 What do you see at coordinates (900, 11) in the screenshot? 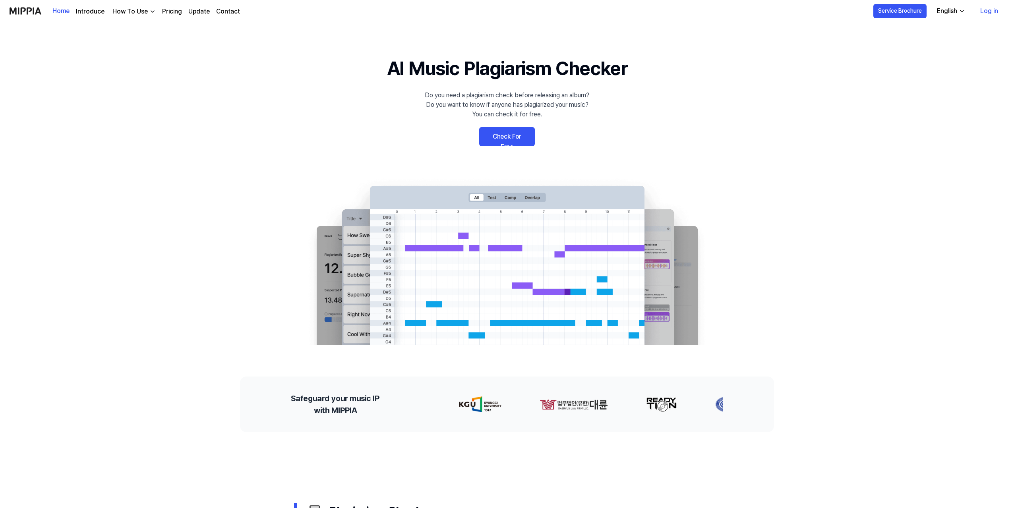
I see `a: Service Brochure` at bounding box center [900, 11].